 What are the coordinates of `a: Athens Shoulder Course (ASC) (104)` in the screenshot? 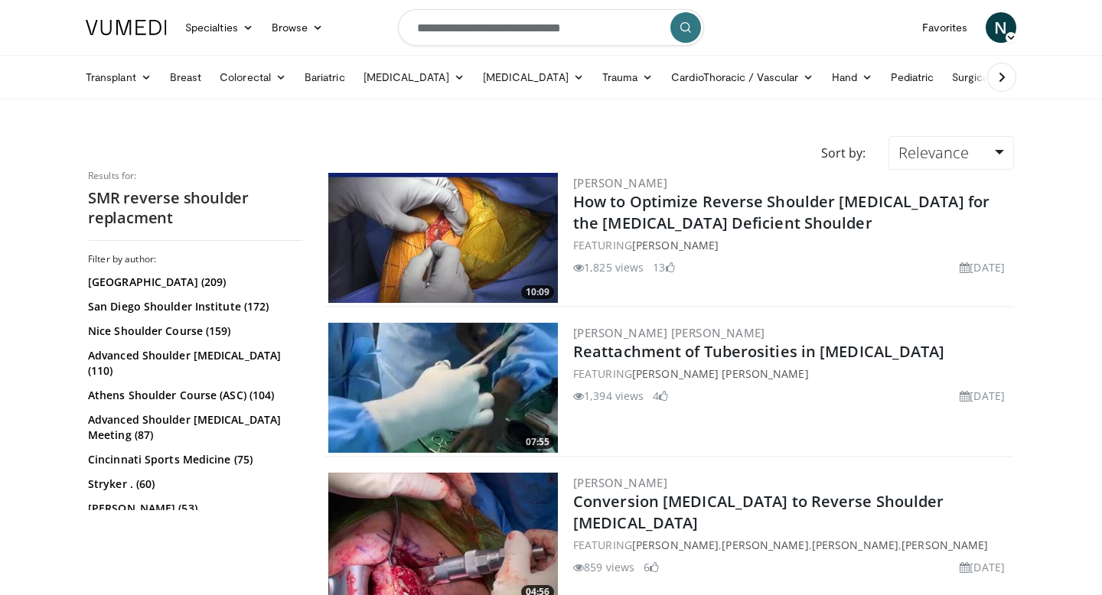 It's located at (193, 396).